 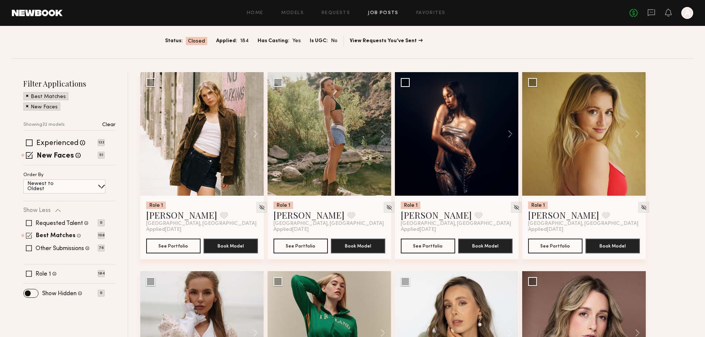 What do you see at coordinates (318, 41) in the screenshot?
I see `span: Is UGC:` at bounding box center [318, 41].